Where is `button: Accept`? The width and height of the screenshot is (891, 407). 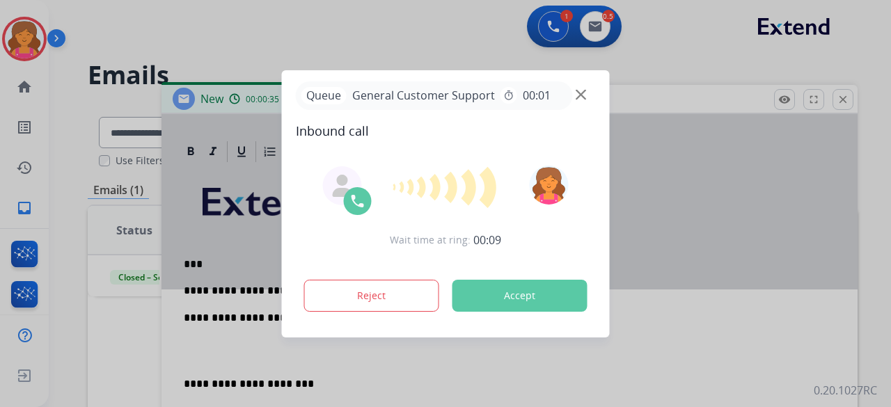
button: Accept is located at coordinates (520, 296).